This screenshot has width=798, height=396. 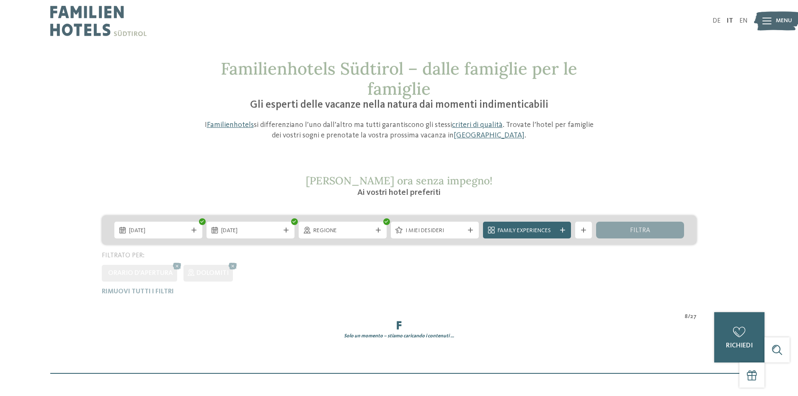 What do you see at coordinates (343, 231) in the screenshot?
I see `span: Regione` at bounding box center [343, 231].